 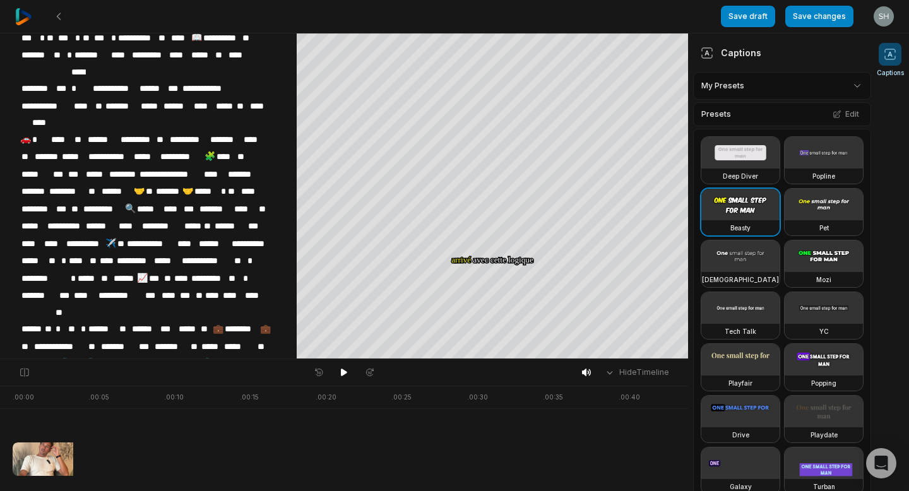 I want to click on button: Edit, so click(x=846, y=114).